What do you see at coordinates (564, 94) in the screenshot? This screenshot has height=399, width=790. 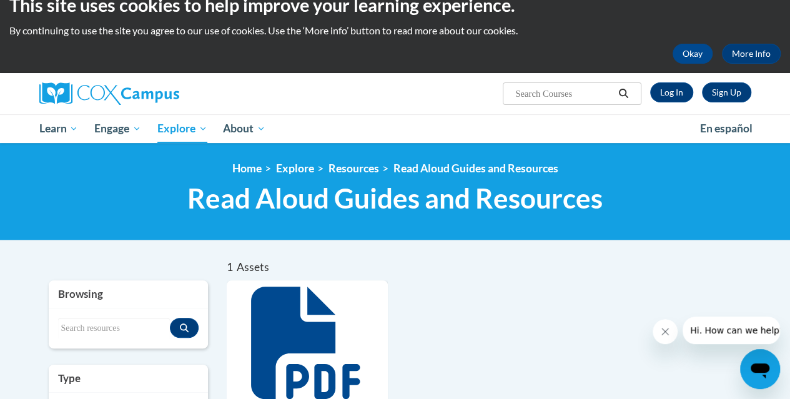 I see `input: Search Courses` at bounding box center [564, 94].